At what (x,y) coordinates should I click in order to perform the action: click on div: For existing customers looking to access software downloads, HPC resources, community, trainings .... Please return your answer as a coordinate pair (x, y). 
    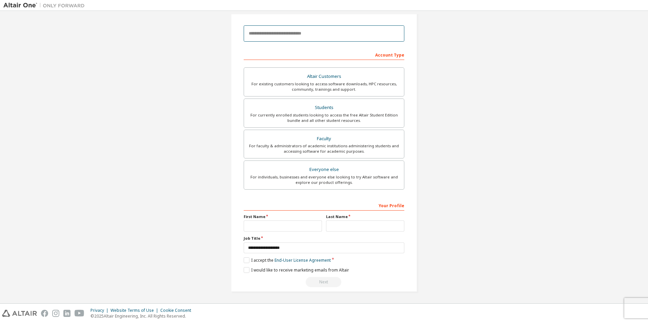
    Looking at the image, I should click on (324, 87).